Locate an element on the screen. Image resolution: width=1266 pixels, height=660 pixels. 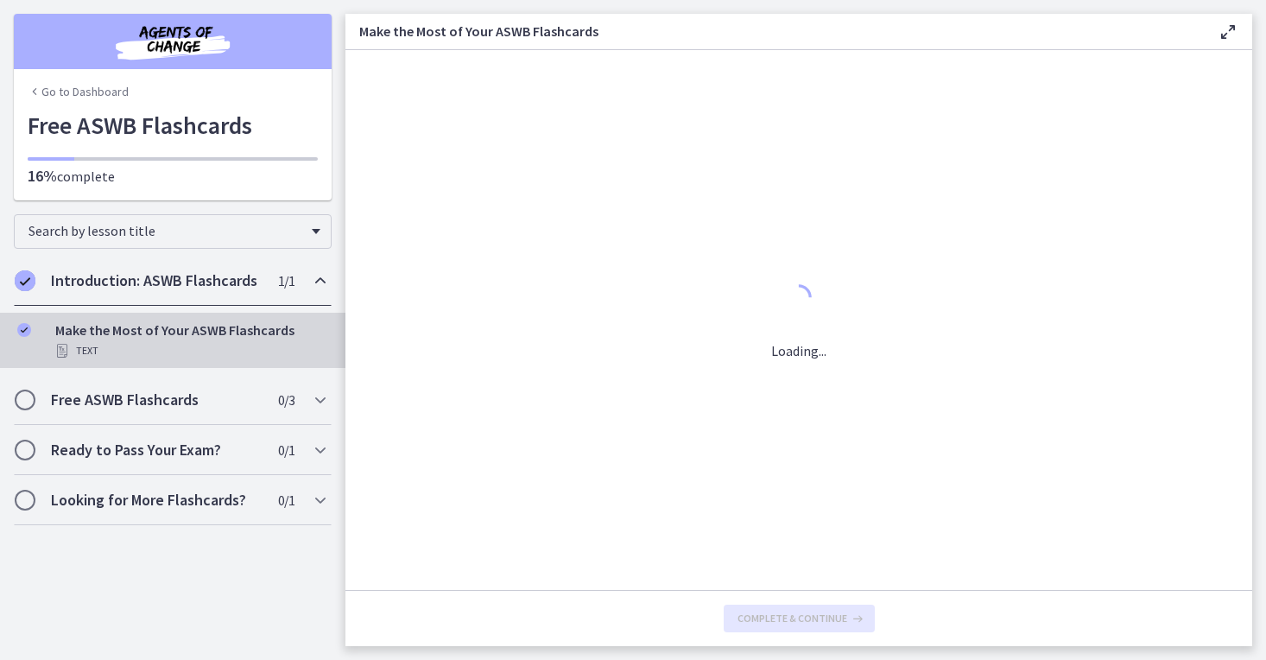
button: Complete & continue is located at coordinates (799, 618).